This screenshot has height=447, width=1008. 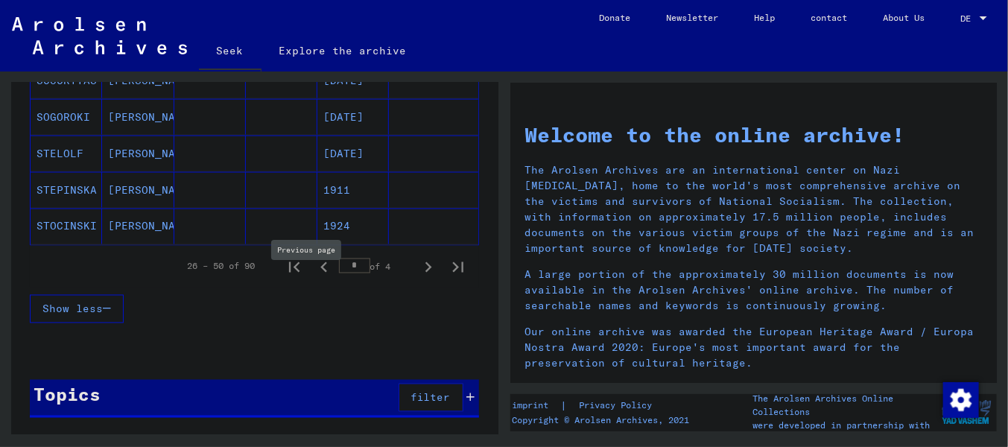 I want to click on font: Donate, so click(x=615, y=17).